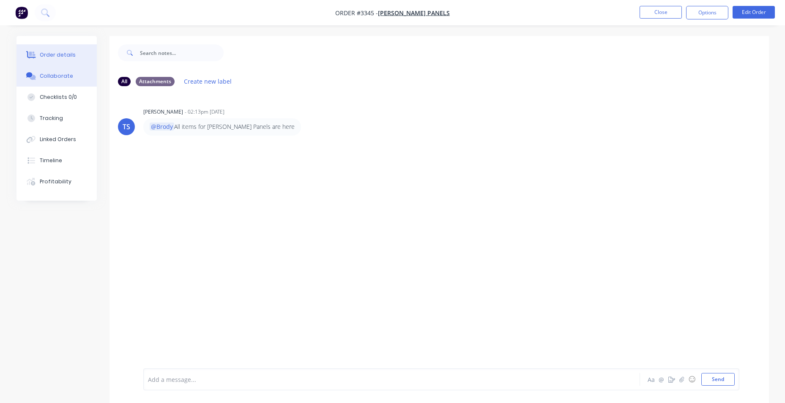  What do you see at coordinates (51, 161) in the screenshot?
I see `div: Timeline` at bounding box center [51, 161].